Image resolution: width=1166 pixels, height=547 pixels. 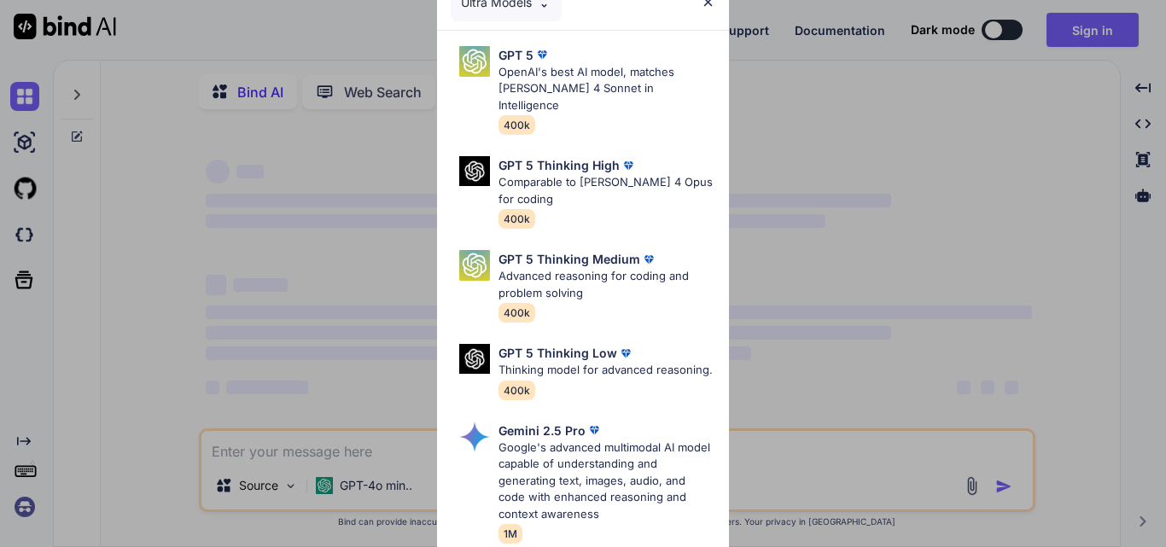 I want to click on p: GPT 5, so click(x=515, y=55).